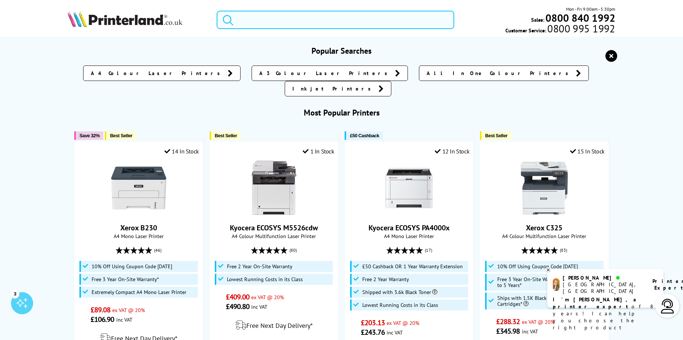 The height and width of the screenshot is (340, 683). What do you see at coordinates (341, 113) in the screenshot?
I see `h3: Most Popular Printers` at bounding box center [341, 113].